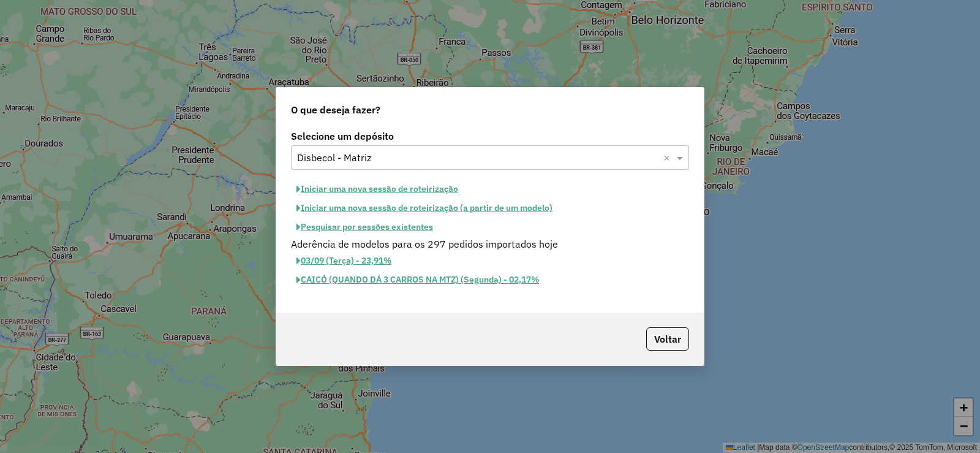 The height and width of the screenshot is (453, 980). What do you see at coordinates (668, 339) in the screenshot?
I see `button: Voltar` at bounding box center [668, 339].